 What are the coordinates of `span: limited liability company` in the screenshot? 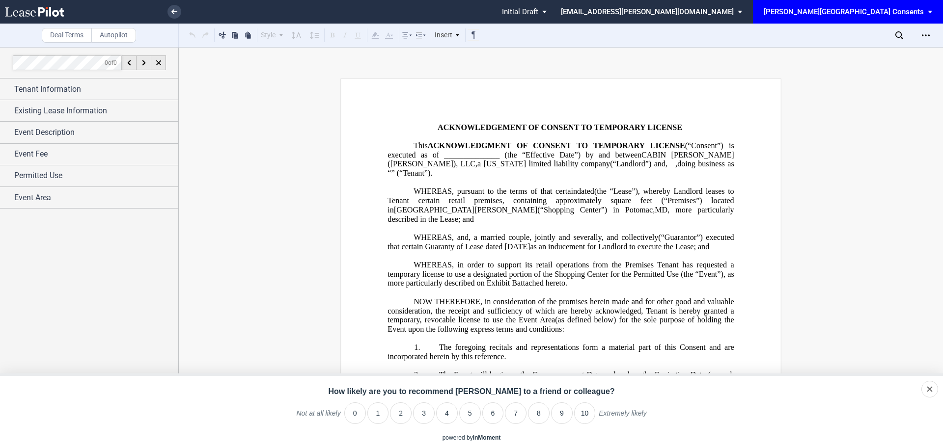 It's located at (569, 164).